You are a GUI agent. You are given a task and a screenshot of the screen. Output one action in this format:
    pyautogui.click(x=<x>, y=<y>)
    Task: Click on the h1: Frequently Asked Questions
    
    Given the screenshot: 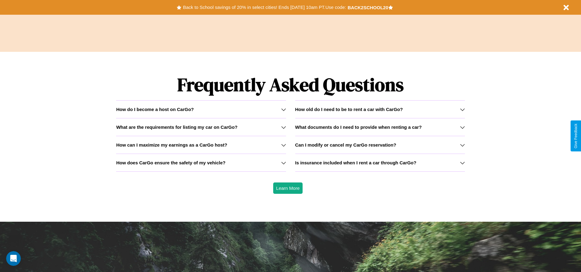 What is the action you would take?
    pyautogui.click(x=290, y=85)
    